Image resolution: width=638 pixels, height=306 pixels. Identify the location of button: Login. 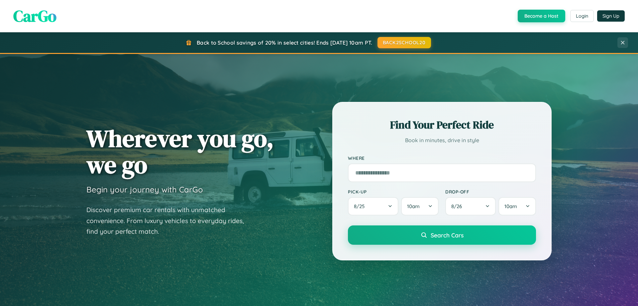
(582, 16).